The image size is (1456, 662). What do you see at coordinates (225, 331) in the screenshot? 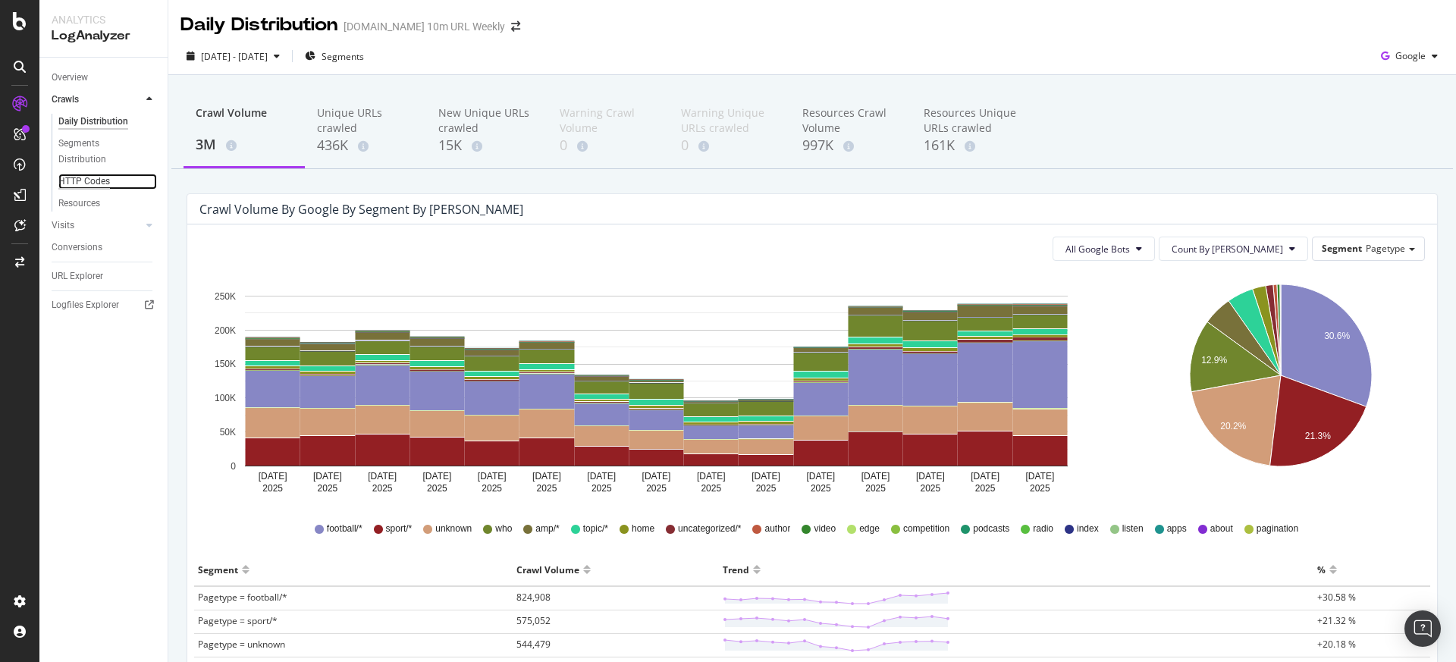
I see `text: 200K` at bounding box center [225, 331].